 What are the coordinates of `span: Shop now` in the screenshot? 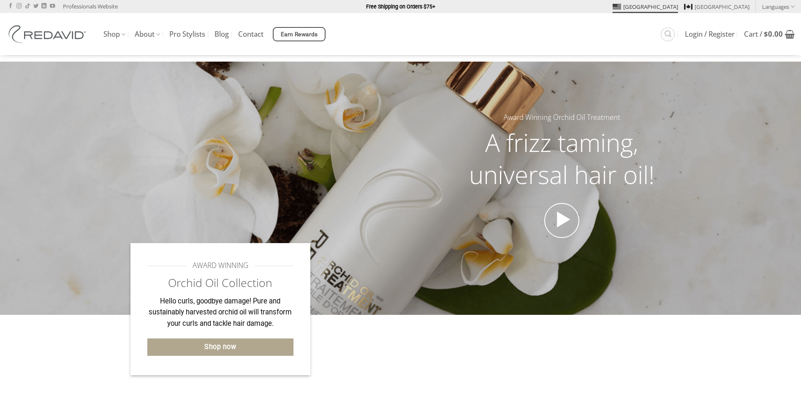 It's located at (220, 347).